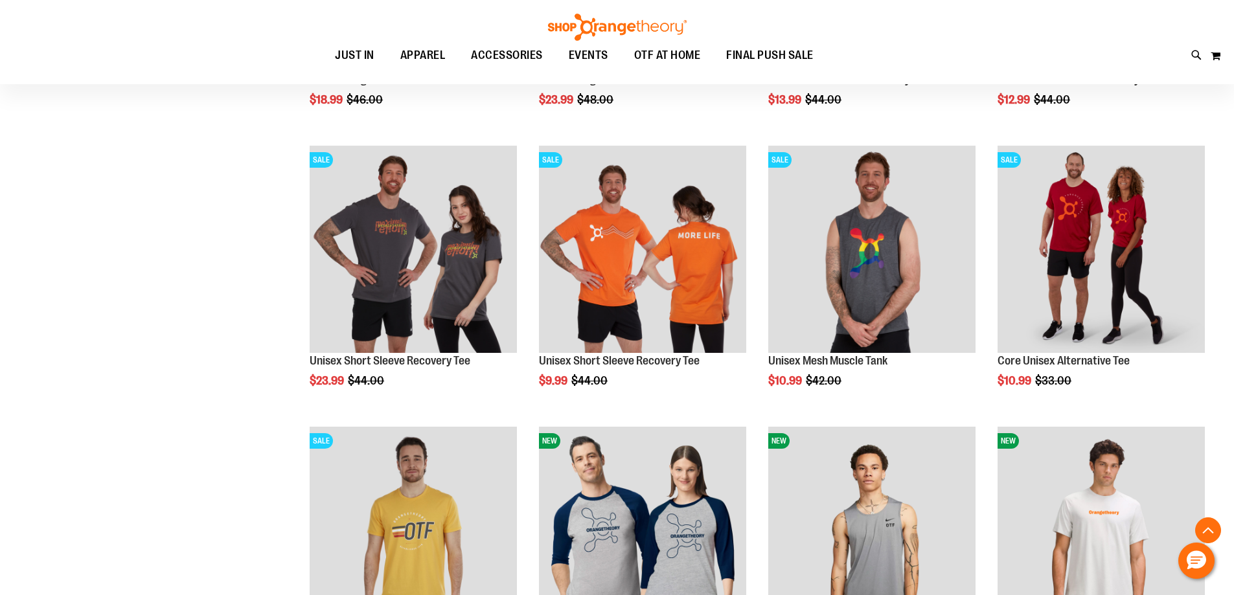 The image size is (1234, 595). I want to click on a: Core Unisex Alternative Tee, so click(1064, 361).